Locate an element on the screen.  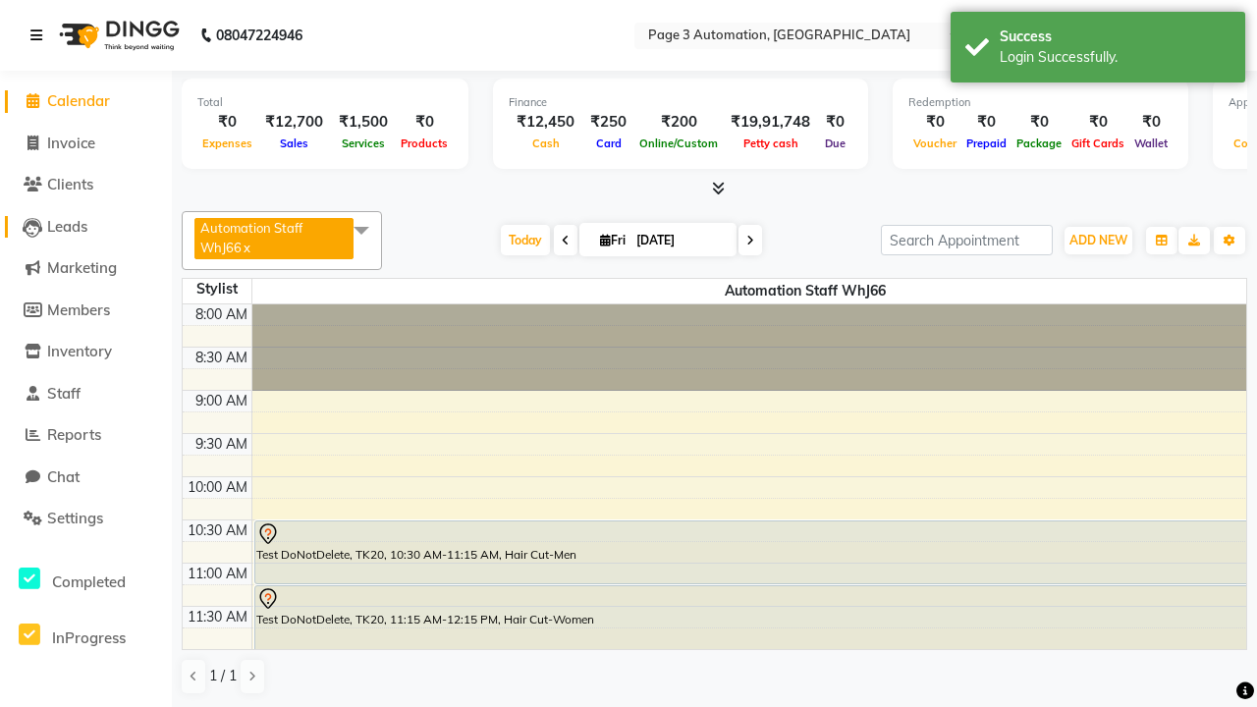
span: Staff is located at coordinates (64, 393).